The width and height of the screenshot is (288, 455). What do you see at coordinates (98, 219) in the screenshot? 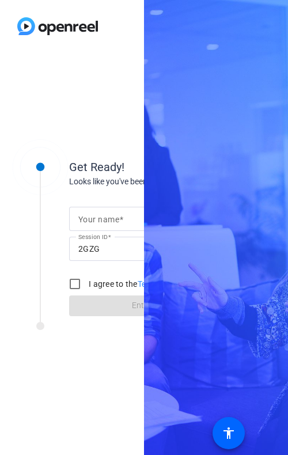
I see `mat-label: Your name` at bounding box center [98, 219].